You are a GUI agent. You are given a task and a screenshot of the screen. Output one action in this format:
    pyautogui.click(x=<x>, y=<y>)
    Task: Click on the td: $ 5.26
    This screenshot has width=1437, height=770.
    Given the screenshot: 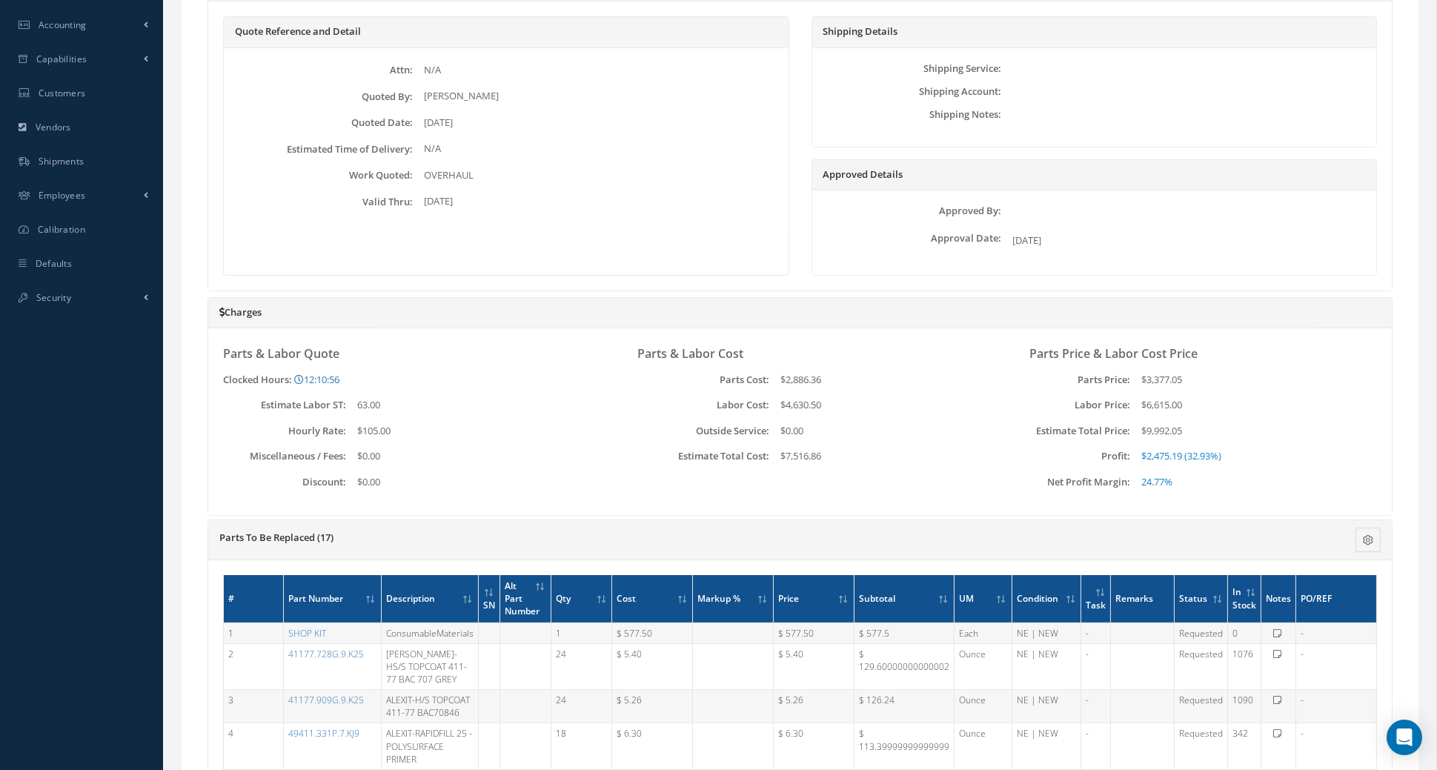 What is the action you would take?
    pyautogui.click(x=814, y=706)
    